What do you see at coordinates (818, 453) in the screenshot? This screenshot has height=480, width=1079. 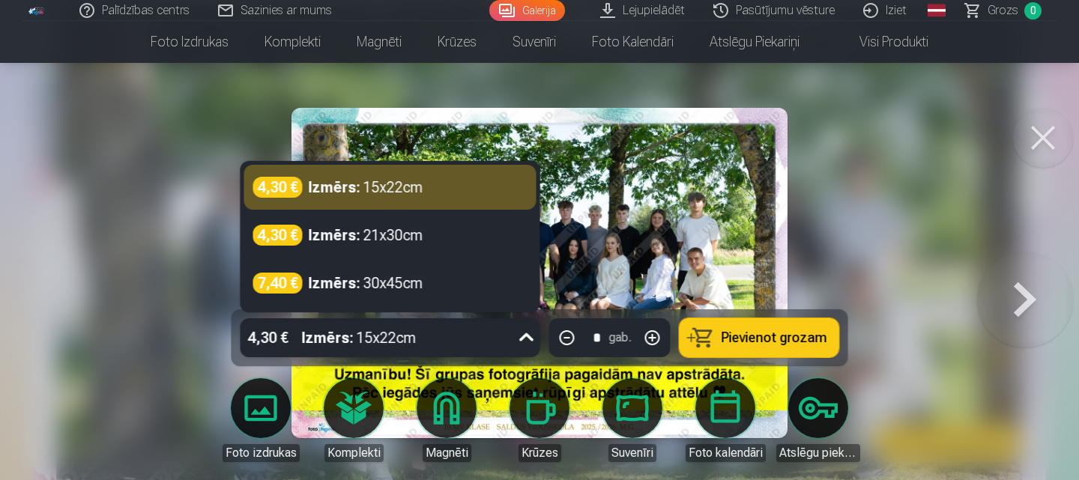 I see `div: Atslēgu piekariņi` at bounding box center [818, 453].